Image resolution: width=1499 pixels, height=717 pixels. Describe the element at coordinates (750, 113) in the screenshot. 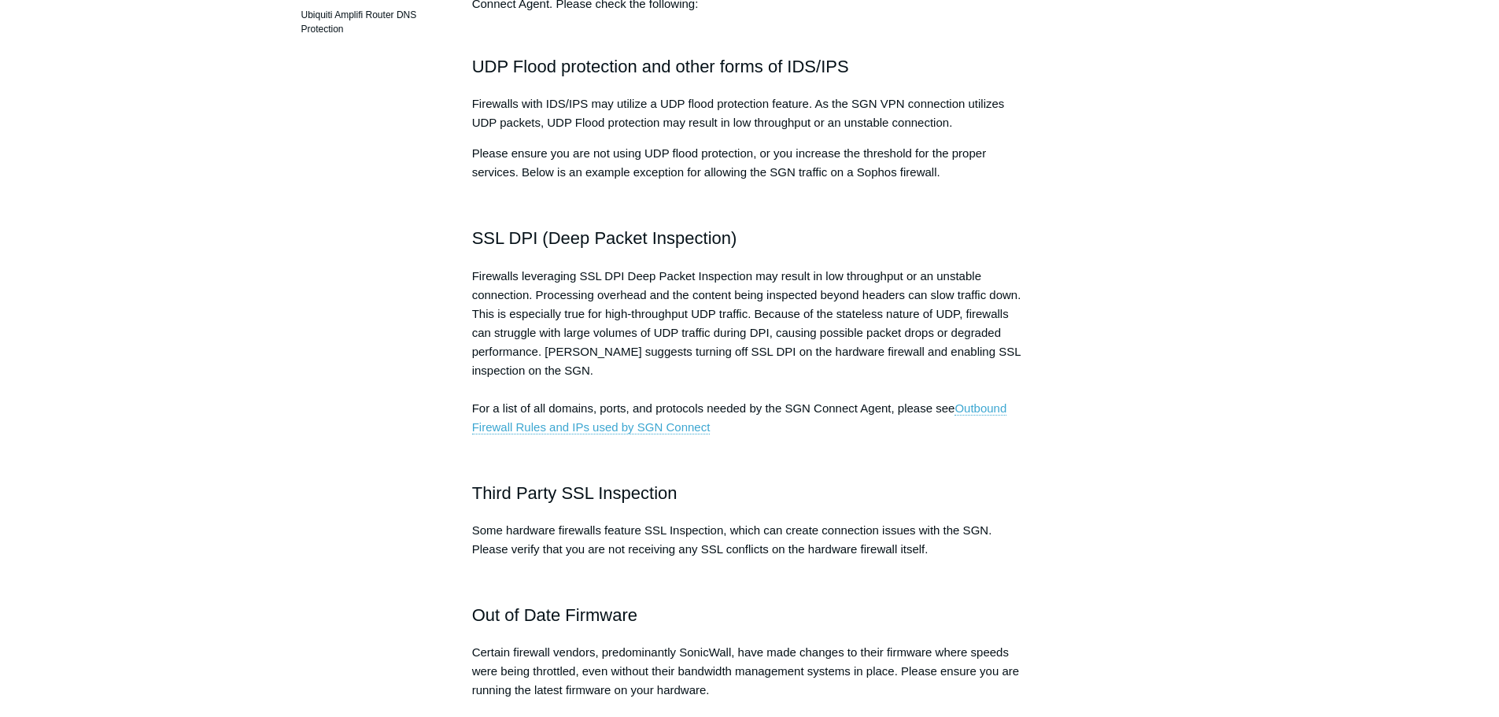

I see `p: Firewalls with IDS/IPS may utilize a UDP flood protection feature. As the SGN VPN connection util...` at that location.